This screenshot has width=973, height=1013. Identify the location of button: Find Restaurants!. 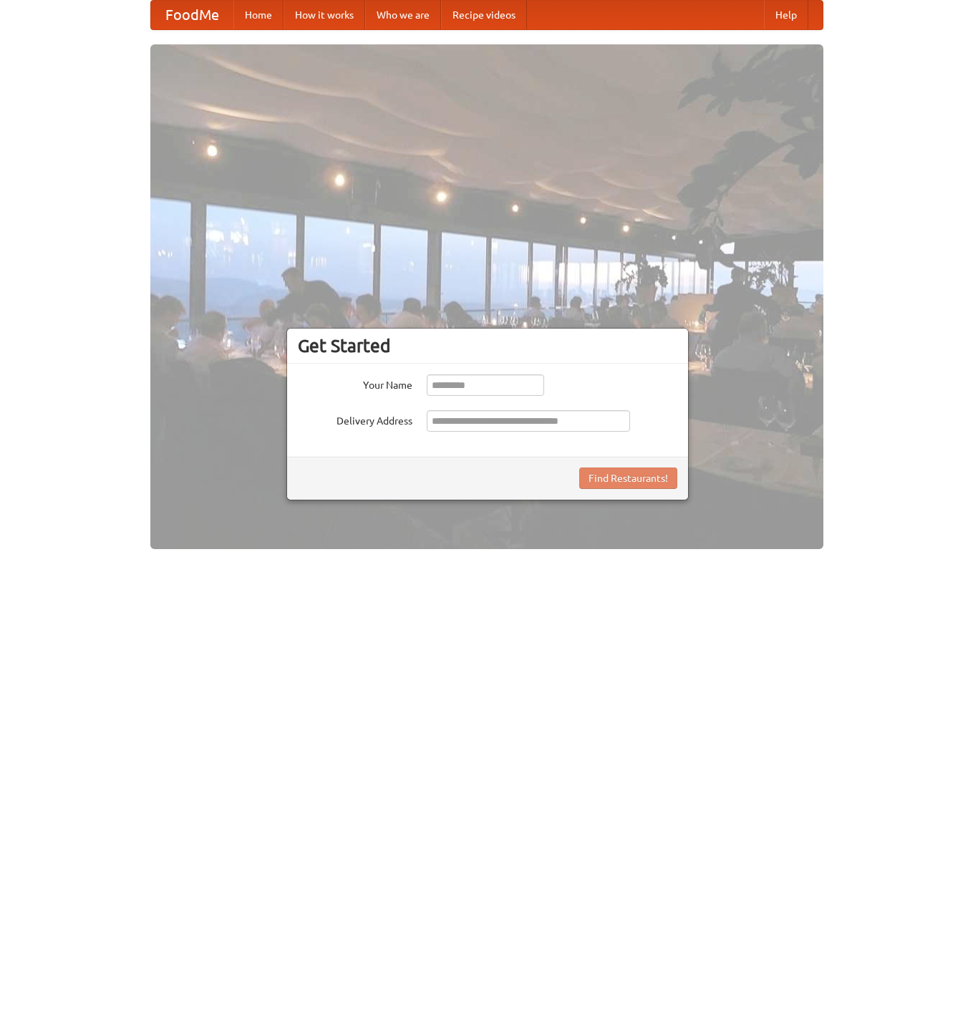
(628, 478).